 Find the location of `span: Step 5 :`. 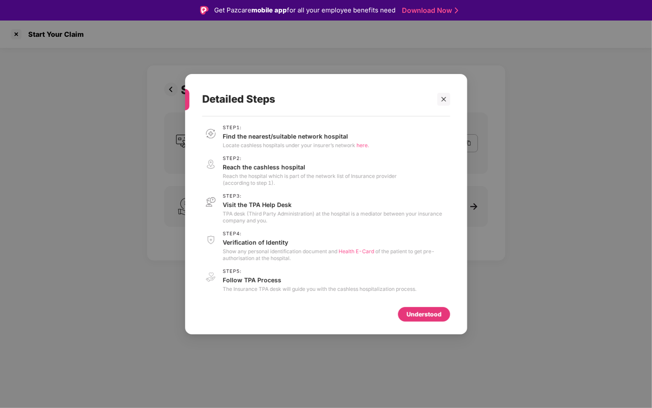

span: Step 5 : is located at coordinates (319, 271).